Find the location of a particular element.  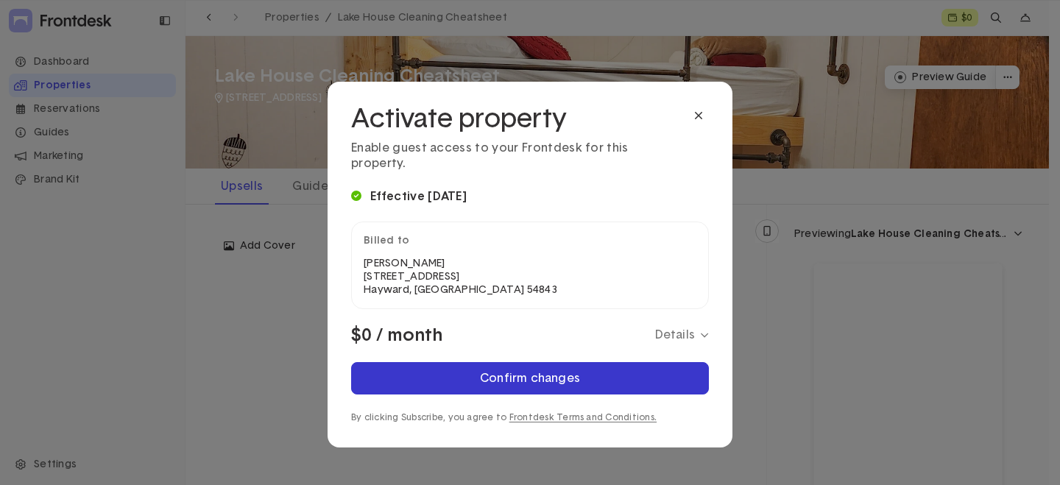

p: Enable guest access to your Frontdesk for this property. is located at coordinates (512, 156).